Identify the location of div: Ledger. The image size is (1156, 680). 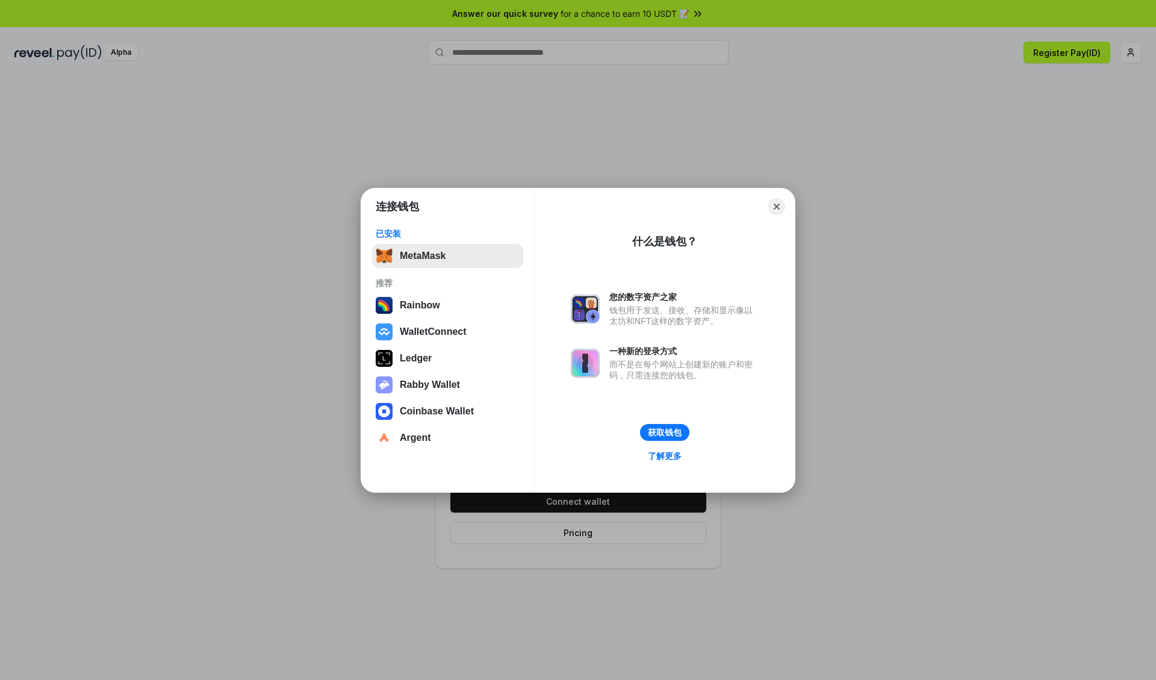
(416, 358).